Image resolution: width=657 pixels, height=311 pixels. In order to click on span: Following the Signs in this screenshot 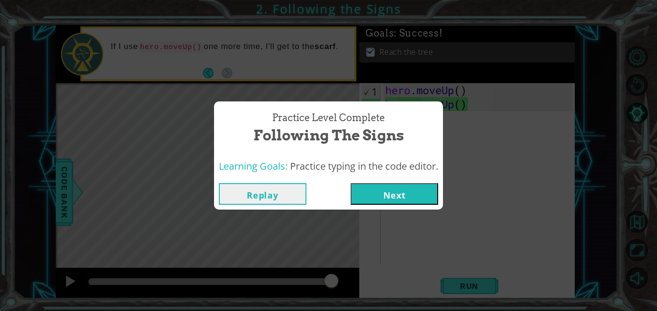, I will do `click(328, 135)`.